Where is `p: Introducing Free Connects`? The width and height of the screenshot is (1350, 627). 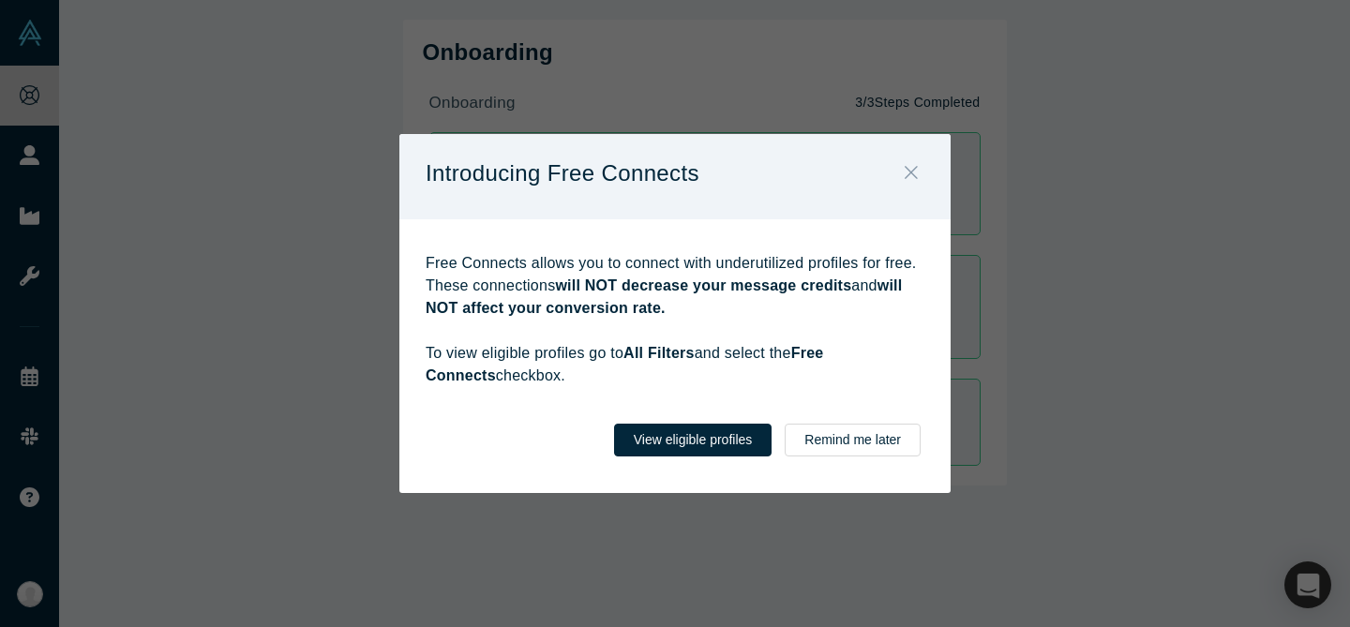 p: Introducing Free Connects is located at coordinates (562, 173).